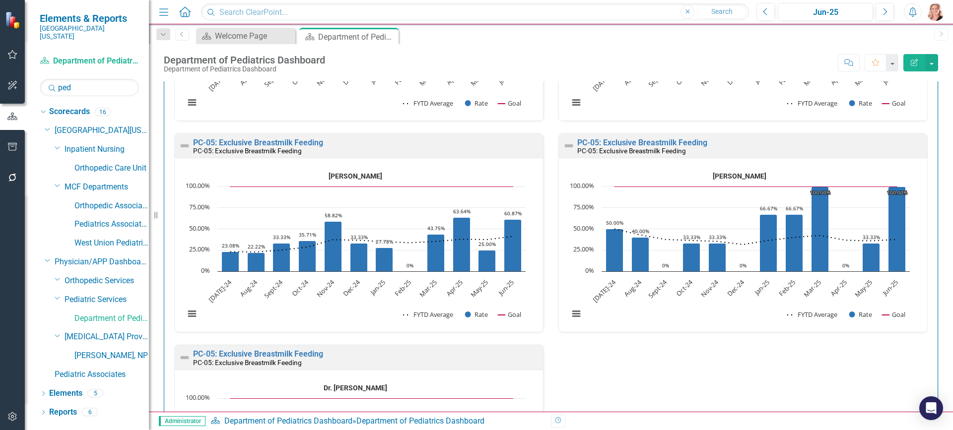 This screenshot has height=430, width=953. Describe the element at coordinates (794, 243) in the screenshot. I see `path: Feb-25, 66.66666667. Rate.` at that location.